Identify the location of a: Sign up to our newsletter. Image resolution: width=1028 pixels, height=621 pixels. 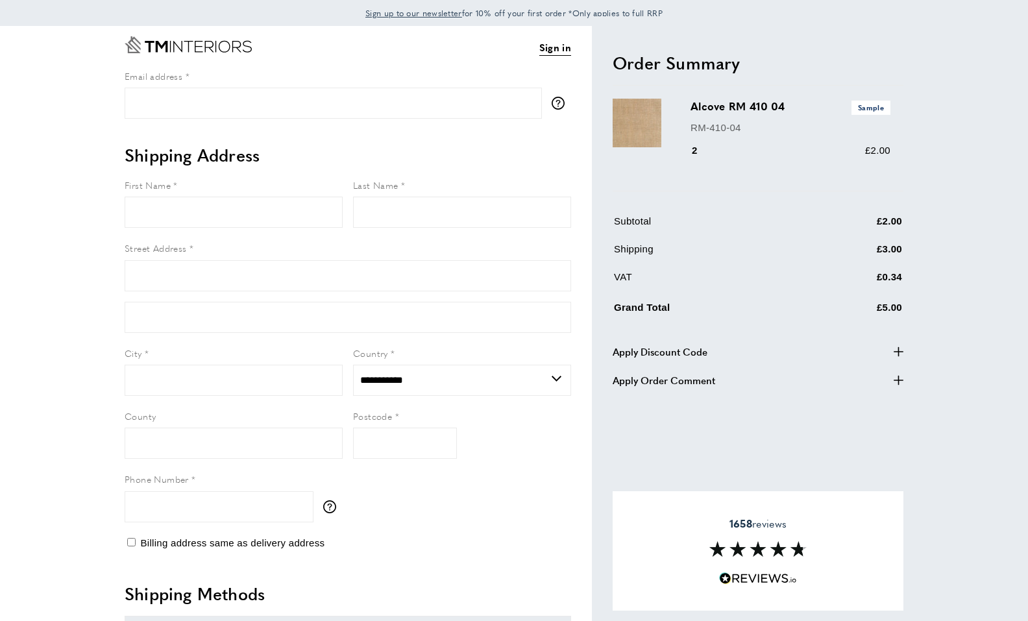
(413, 13).